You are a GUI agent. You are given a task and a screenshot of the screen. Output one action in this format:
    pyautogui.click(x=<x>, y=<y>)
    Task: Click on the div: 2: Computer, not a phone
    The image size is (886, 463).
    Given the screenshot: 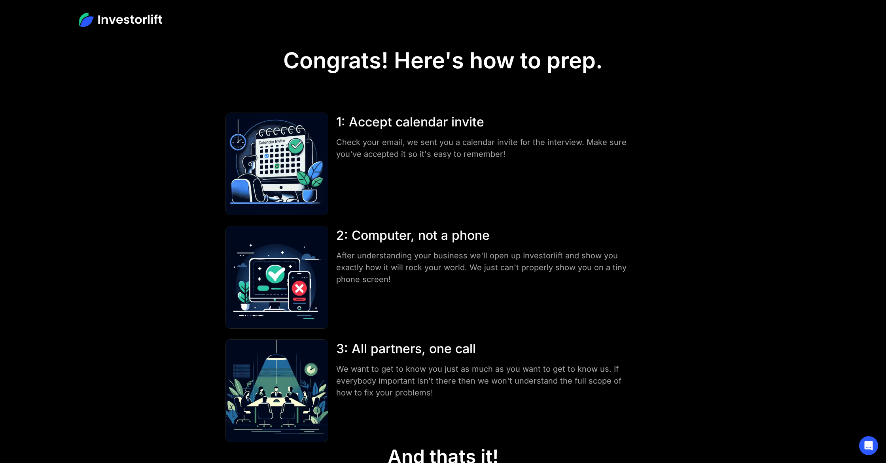 What is the action you would take?
    pyautogui.click(x=482, y=236)
    